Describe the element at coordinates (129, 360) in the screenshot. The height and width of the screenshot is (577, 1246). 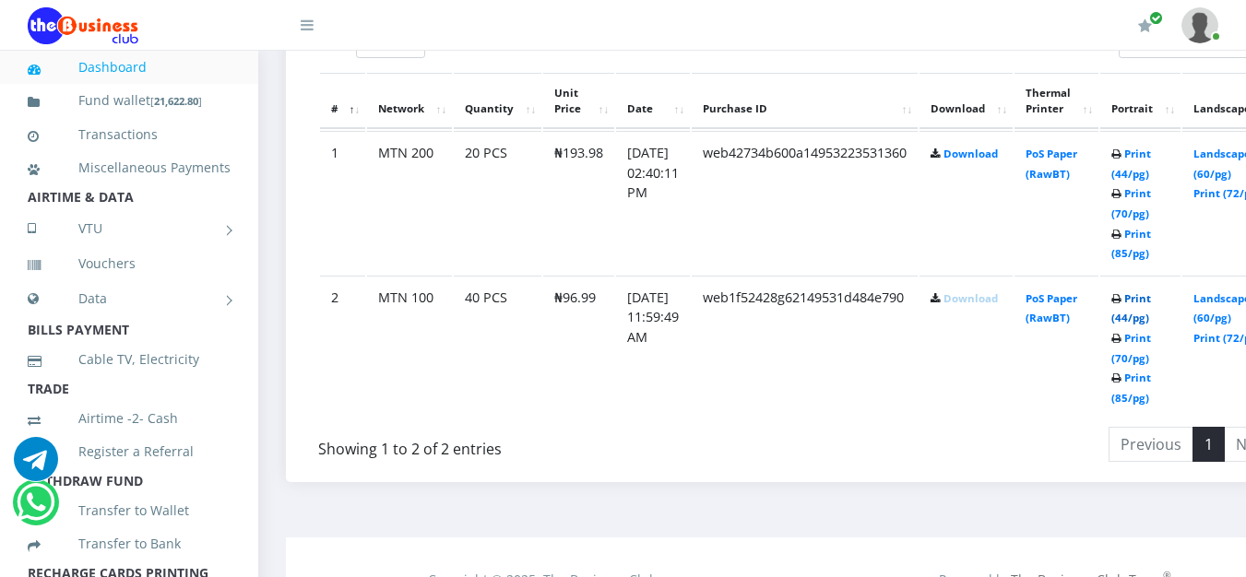
I see `a: Cable TV, Electricity` at that location.